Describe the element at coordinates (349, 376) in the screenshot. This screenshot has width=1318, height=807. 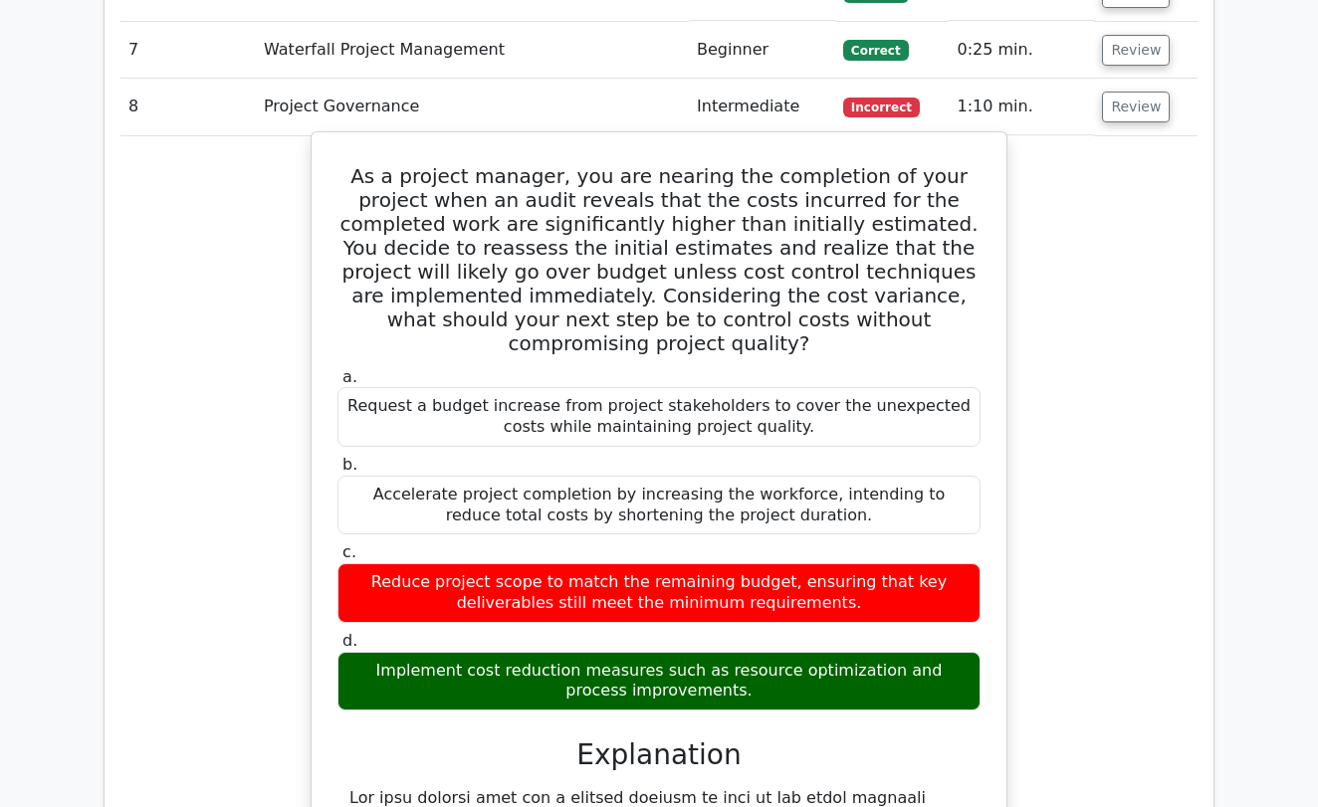
I see `span: a.` at that location.